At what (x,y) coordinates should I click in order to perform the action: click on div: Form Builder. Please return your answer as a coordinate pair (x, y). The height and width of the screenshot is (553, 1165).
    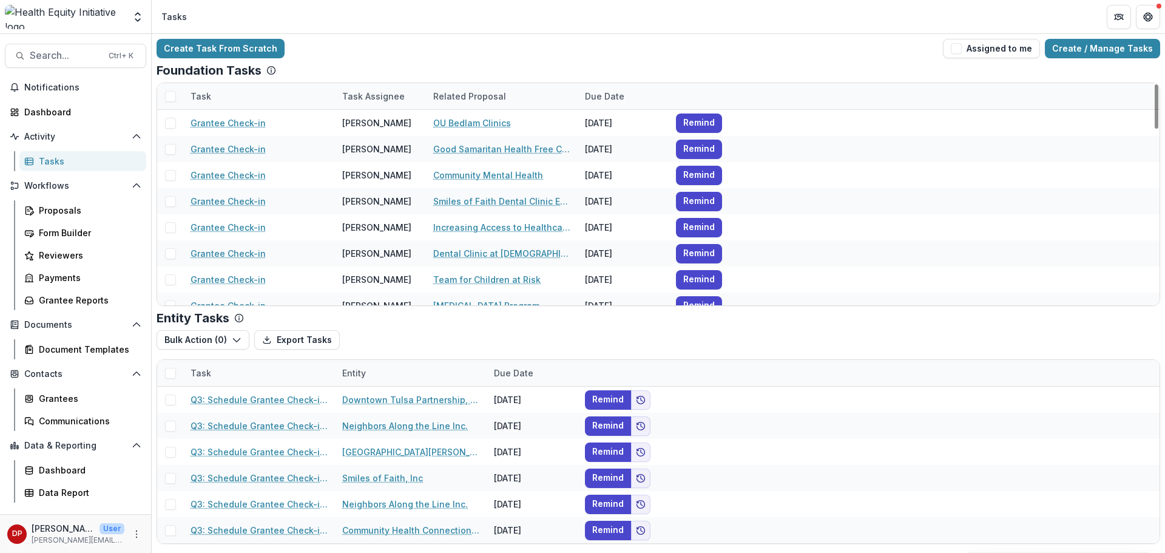
    Looking at the image, I should click on (87, 232).